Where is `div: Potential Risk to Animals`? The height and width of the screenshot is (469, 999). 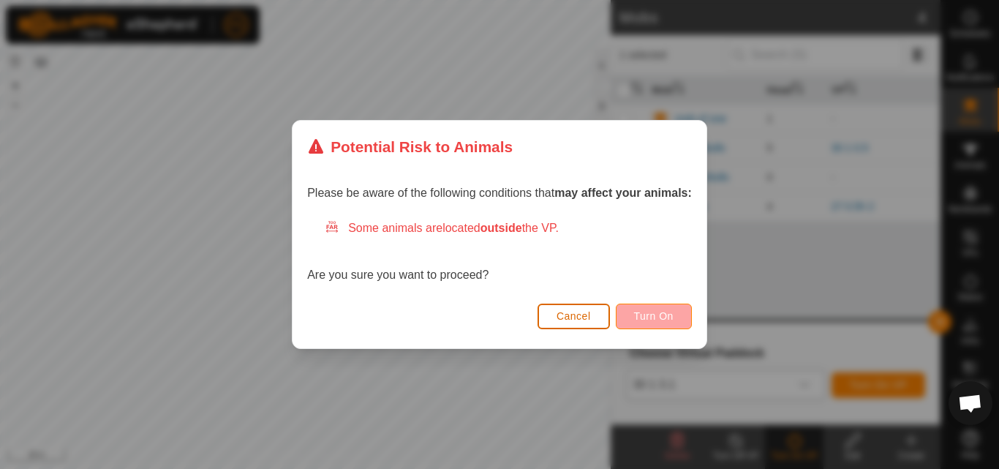
div: Potential Risk to Animals is located at coordinates (410, 146).